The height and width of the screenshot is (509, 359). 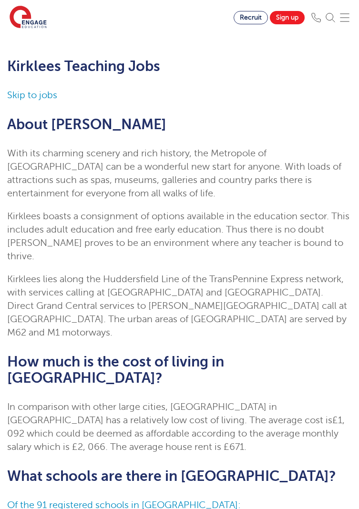 What do you see at coordinates (251, 17) in the screenshot?
I see `span: Recruit` at bounding box center [251, 17].